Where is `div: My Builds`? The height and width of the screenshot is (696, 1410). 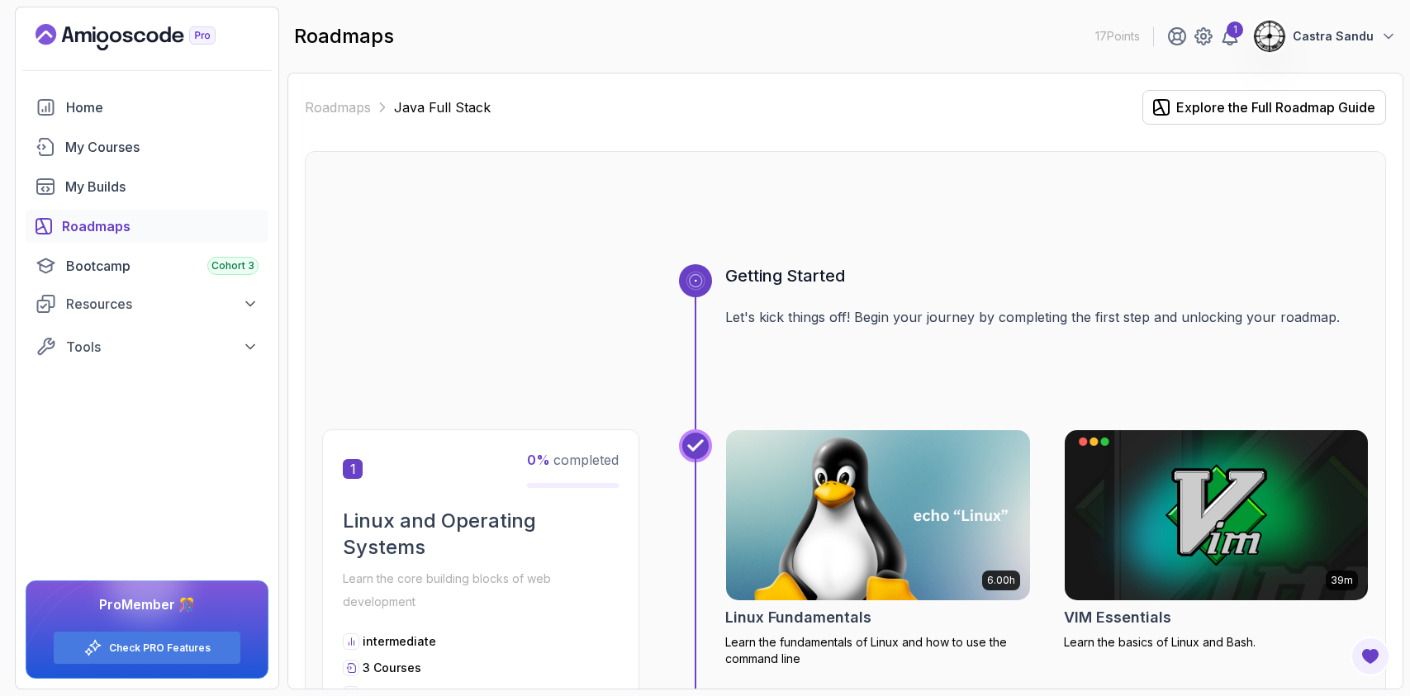 div: My Builds is located at coordinates (162, 187).